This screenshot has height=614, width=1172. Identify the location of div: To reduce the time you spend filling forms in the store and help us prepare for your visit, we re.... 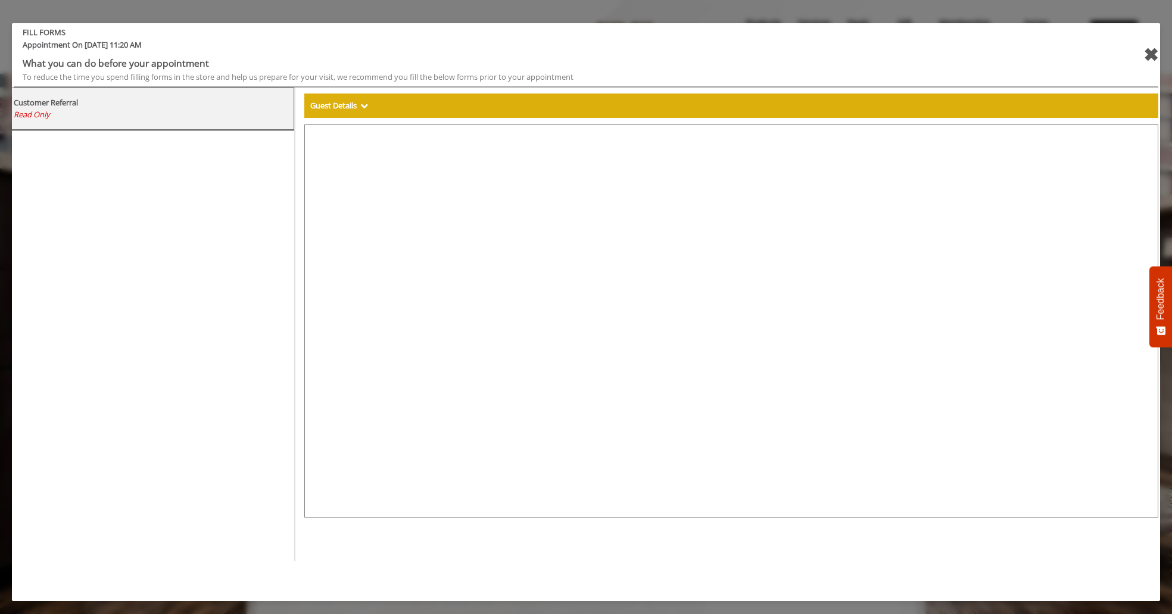
(538, 77).